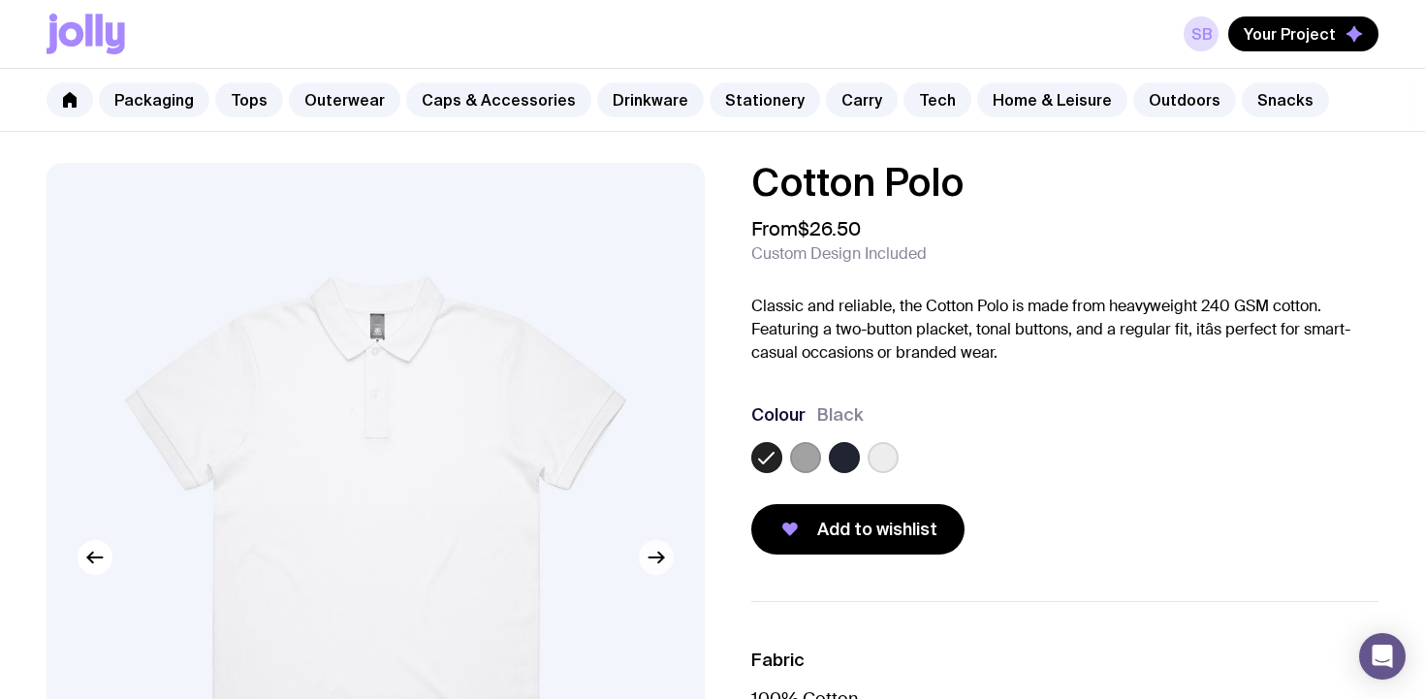 This screenshot has height=699, width=1425. I want to click on button: Add to wishlist, so click(858, 529).